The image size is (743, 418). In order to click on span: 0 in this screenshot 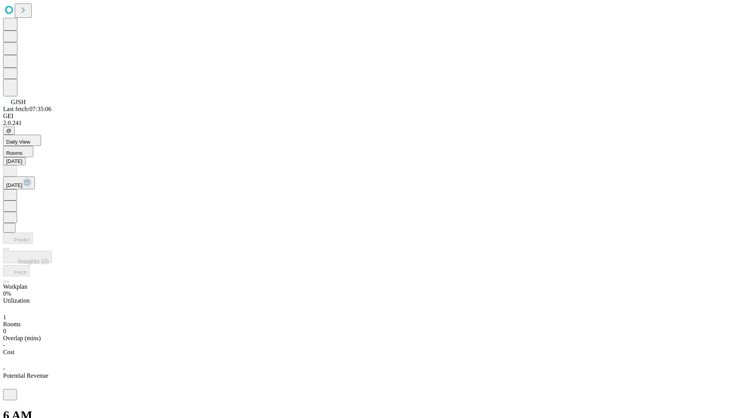, I will do `click(5, 331)`.